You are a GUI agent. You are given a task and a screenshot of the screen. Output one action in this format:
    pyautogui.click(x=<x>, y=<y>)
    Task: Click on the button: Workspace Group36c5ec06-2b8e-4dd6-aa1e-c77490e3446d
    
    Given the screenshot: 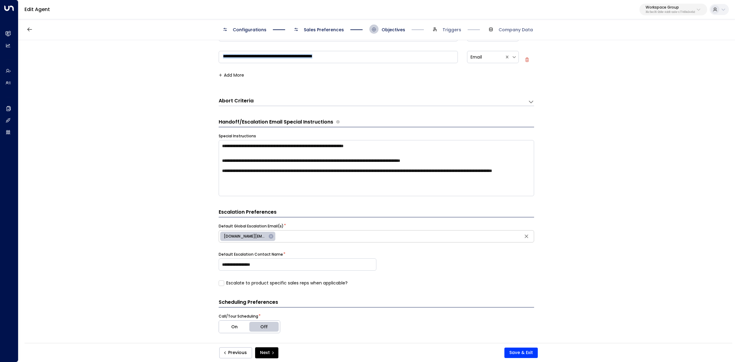 What is the action you would take?
    pyautogui.click(x=673, y=9)
    